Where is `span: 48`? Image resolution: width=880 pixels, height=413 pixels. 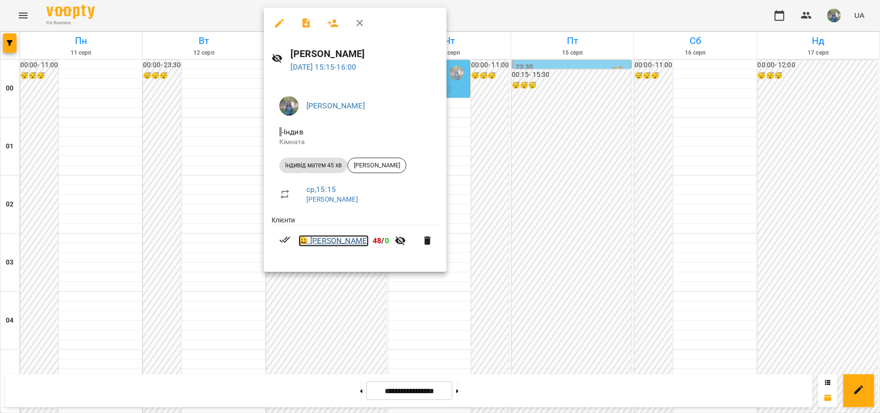
span: 48 is located at coordinates (377, 240).